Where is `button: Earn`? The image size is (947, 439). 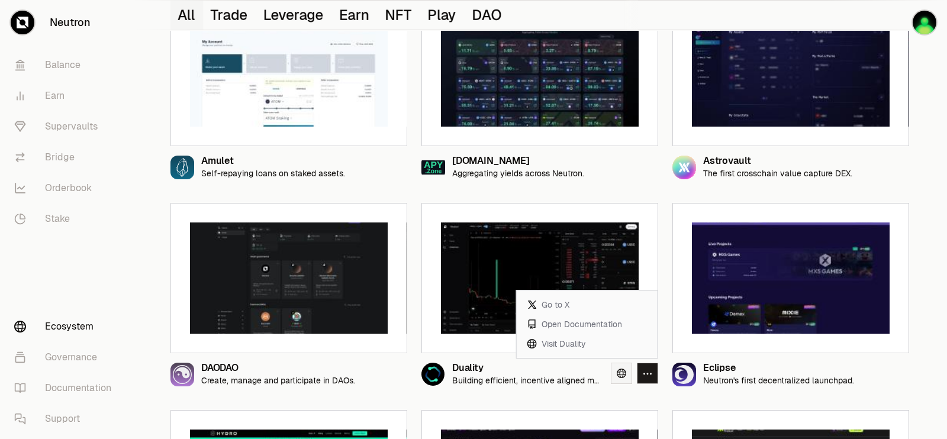 button: Earn is located at coordinates (355, 15).